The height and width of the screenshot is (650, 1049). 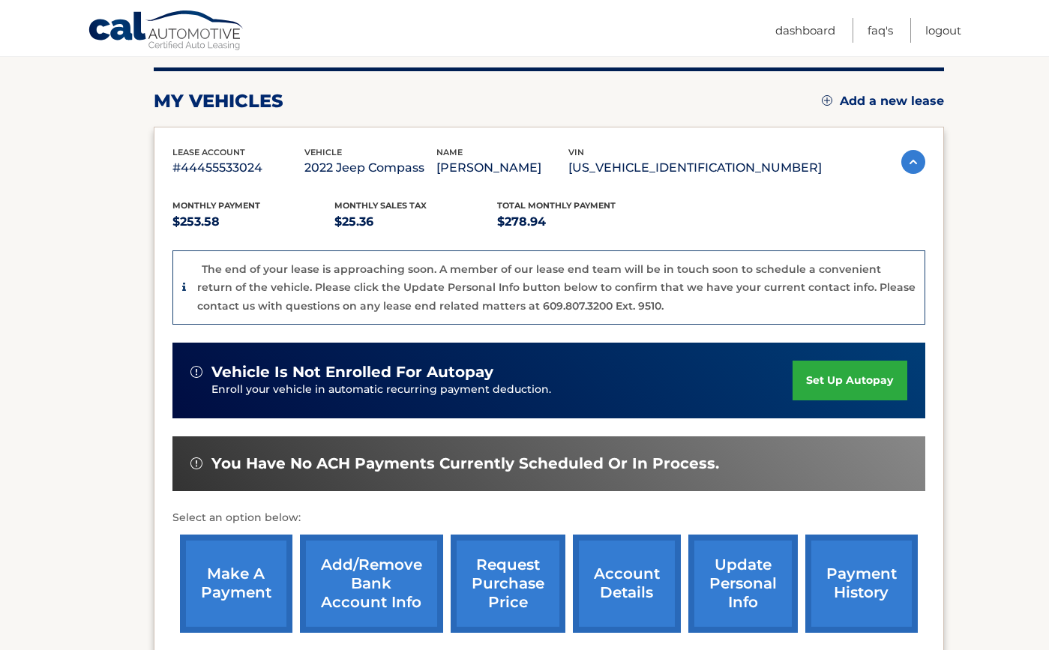 I want to click on p: $278.94, so click(x=578, y=222).